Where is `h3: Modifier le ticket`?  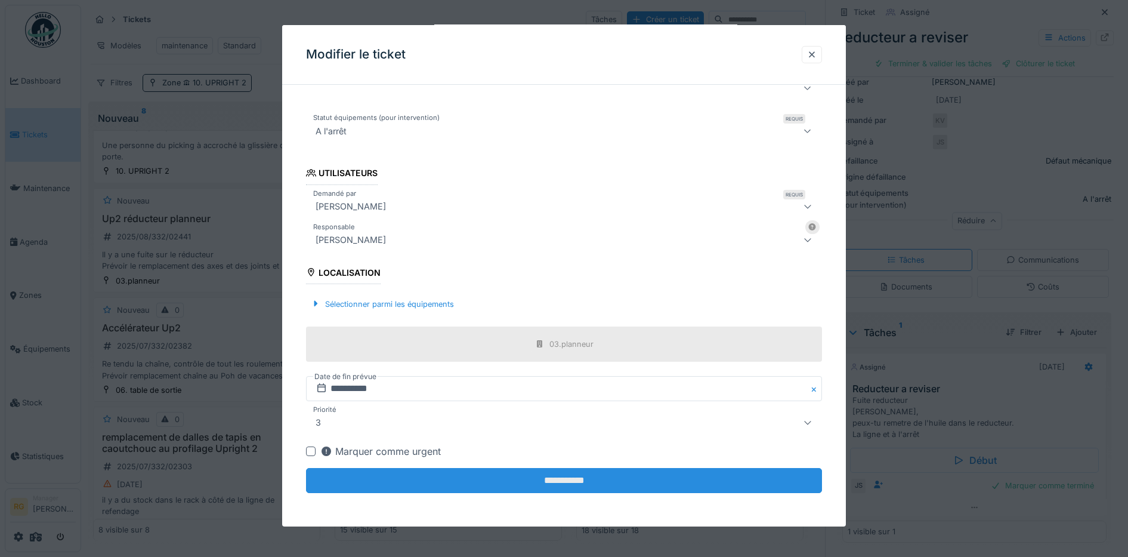
h3: Modifier le ticket is located at coordinates (356, 54).